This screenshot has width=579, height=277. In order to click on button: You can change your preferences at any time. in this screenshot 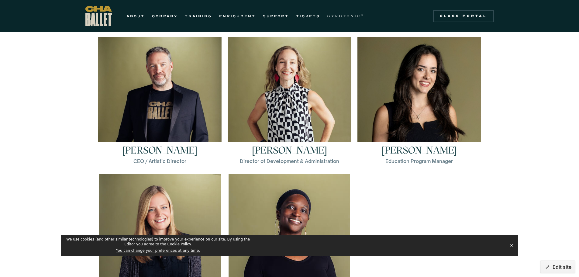, I will do `click(158, 251)`.